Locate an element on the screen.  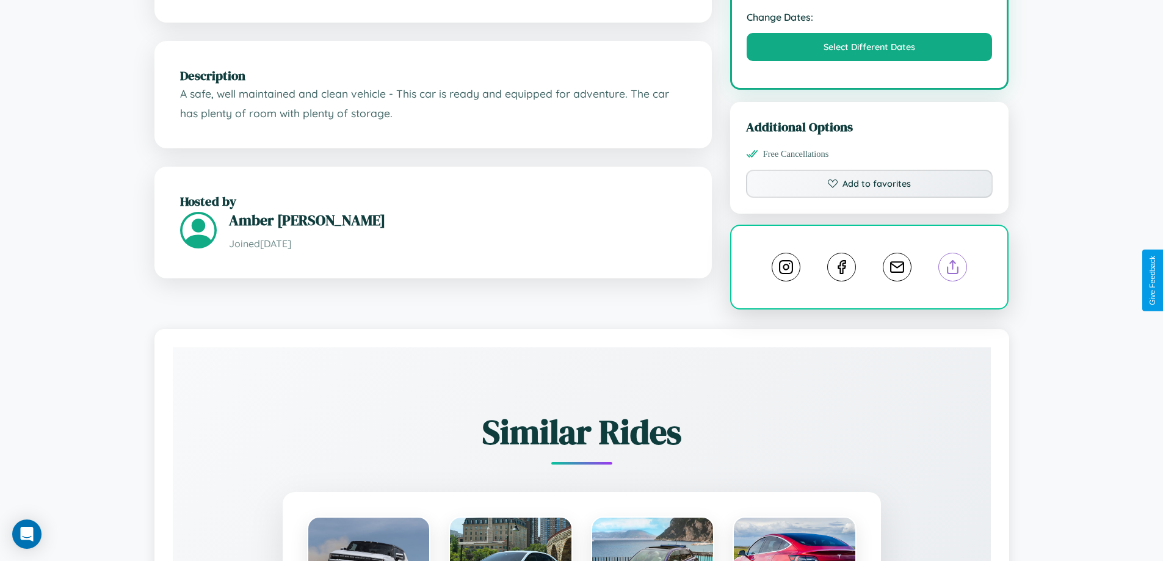
div: Open Intercom Messenger is located at coordinates (27, 534).